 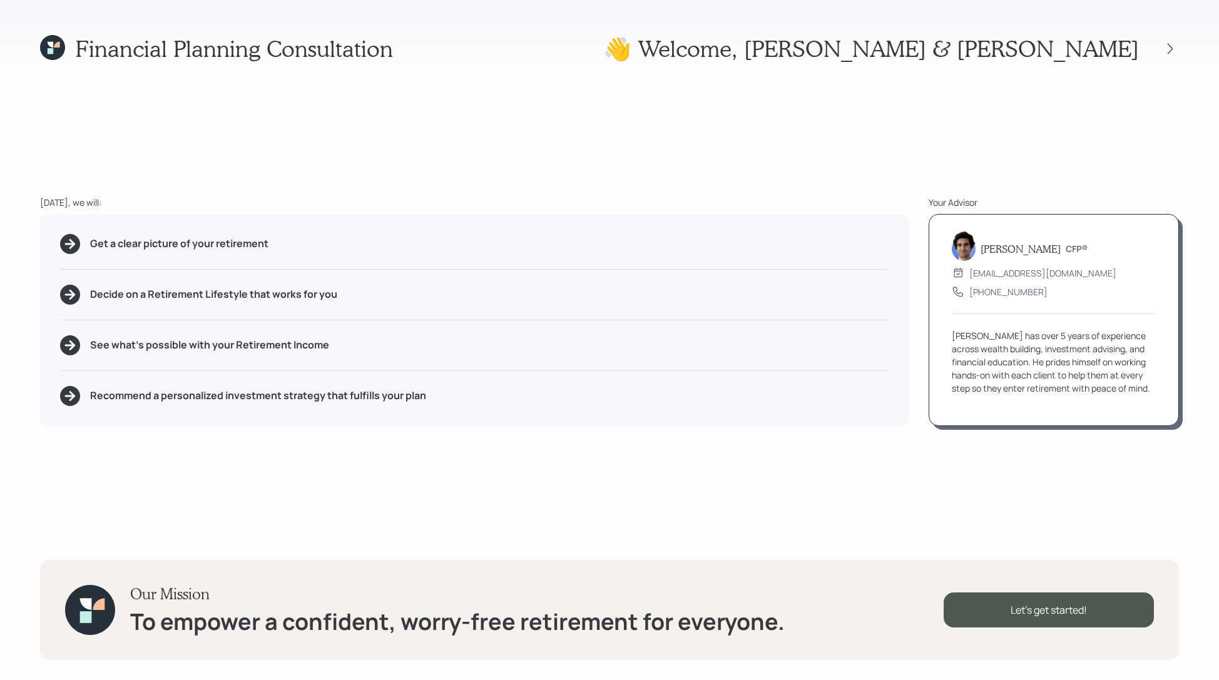 What do you see at coordinates (234, 48) in the screenshot?
I see `h1: Financial Planning Consultation` at bounding box center [234, 48].